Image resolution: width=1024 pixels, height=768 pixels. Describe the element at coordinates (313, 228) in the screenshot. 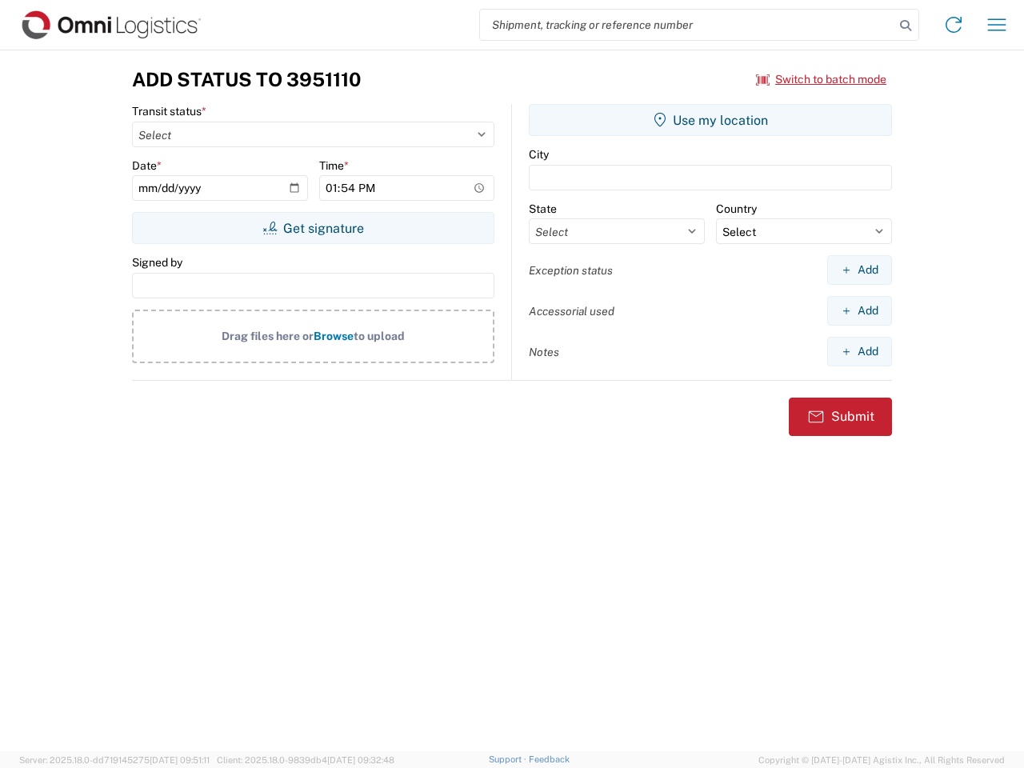

I see `button: Get signature` at that location.